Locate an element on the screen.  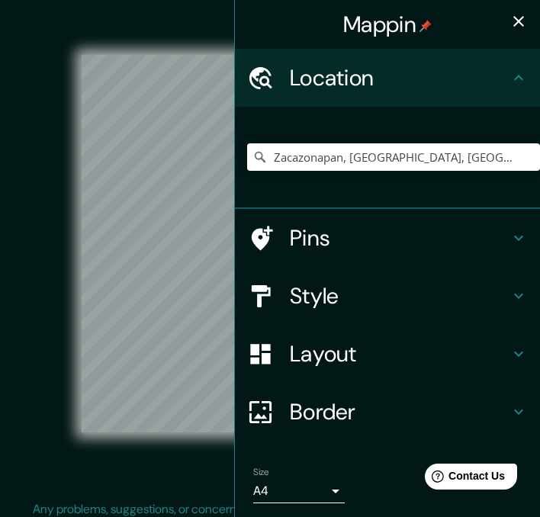
h4: Mappin is located at coordinates (387, 24).